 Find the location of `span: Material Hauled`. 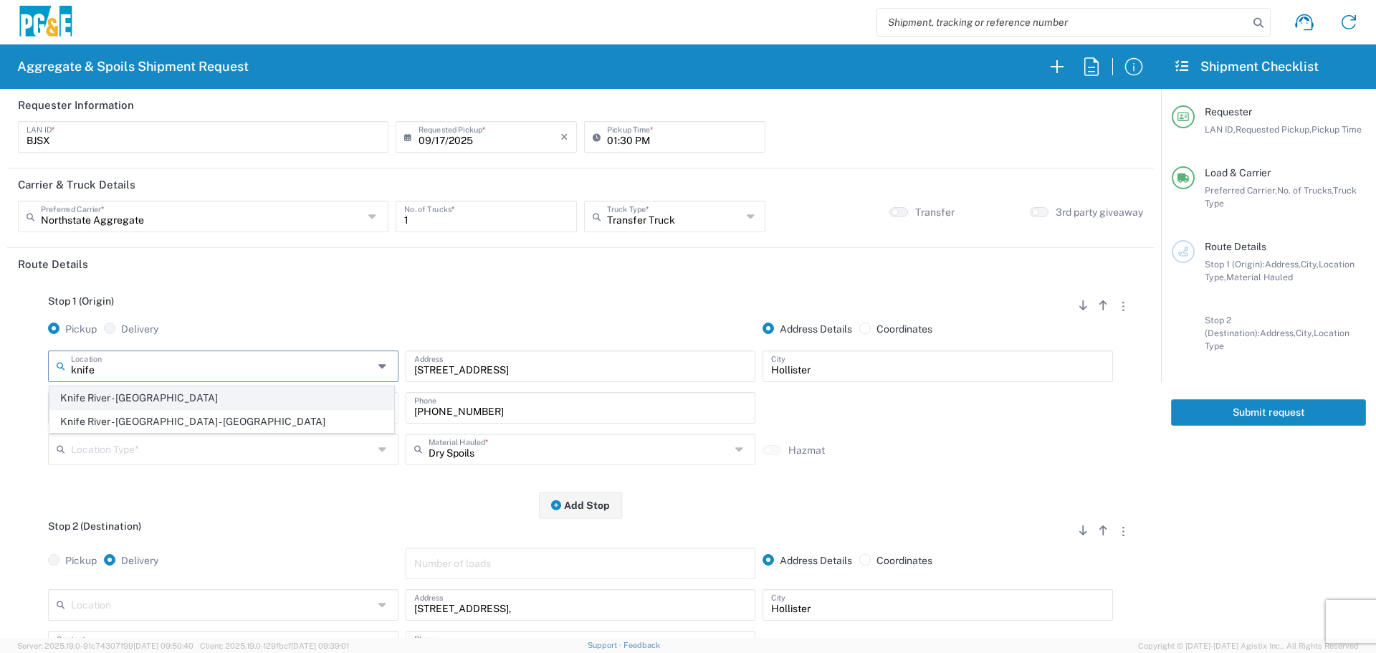

span: Material Hauled is located at coordinates (1259, 277).